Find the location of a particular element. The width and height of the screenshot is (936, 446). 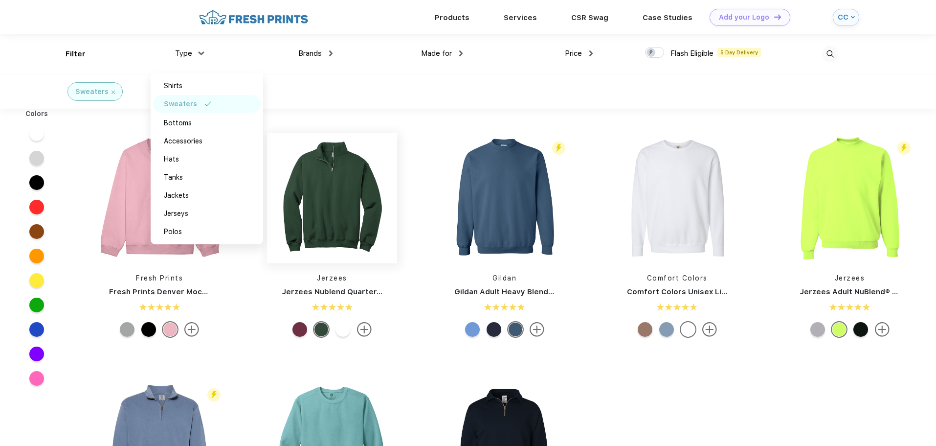

a: Services is located at coordinates (521, 18).